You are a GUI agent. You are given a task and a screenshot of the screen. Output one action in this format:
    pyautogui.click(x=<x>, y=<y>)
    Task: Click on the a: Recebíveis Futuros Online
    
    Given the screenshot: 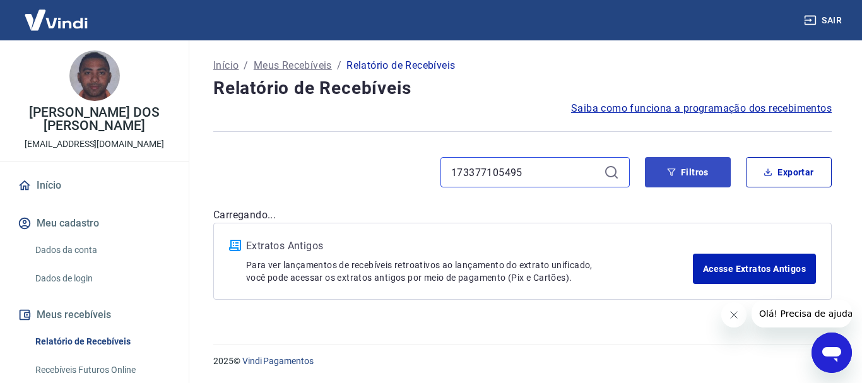 What is the action you would take?
    pyautogui.click(x=102, y=370)
    